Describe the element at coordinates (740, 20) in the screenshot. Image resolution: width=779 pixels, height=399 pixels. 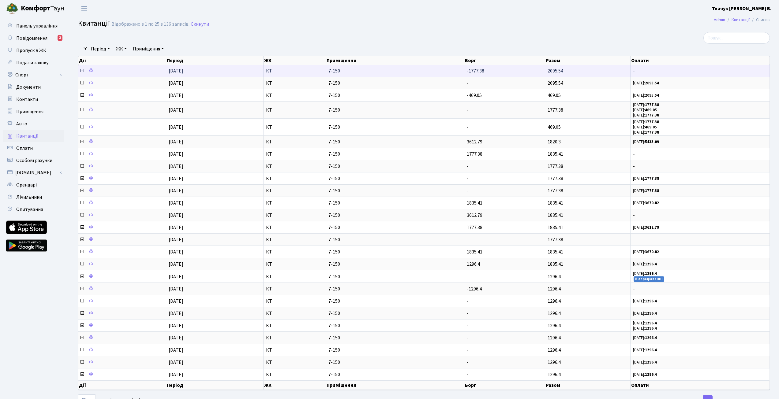
I see `a: Квитанції` at that location.